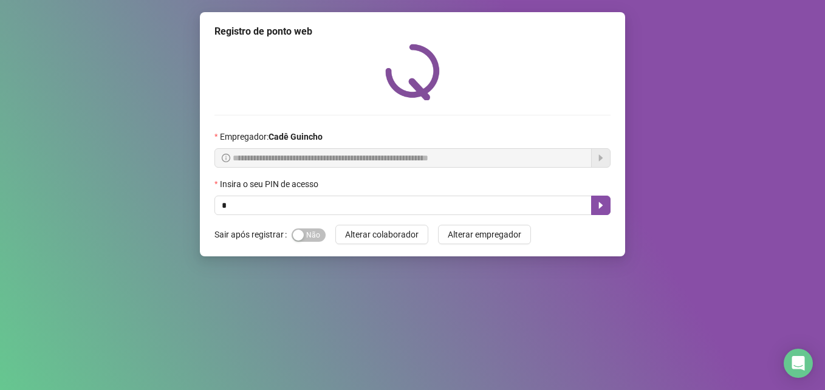  Describe the element at coordinates (295, 137) in the screenshot. I see `strong: Cadê Guincho` at that location.